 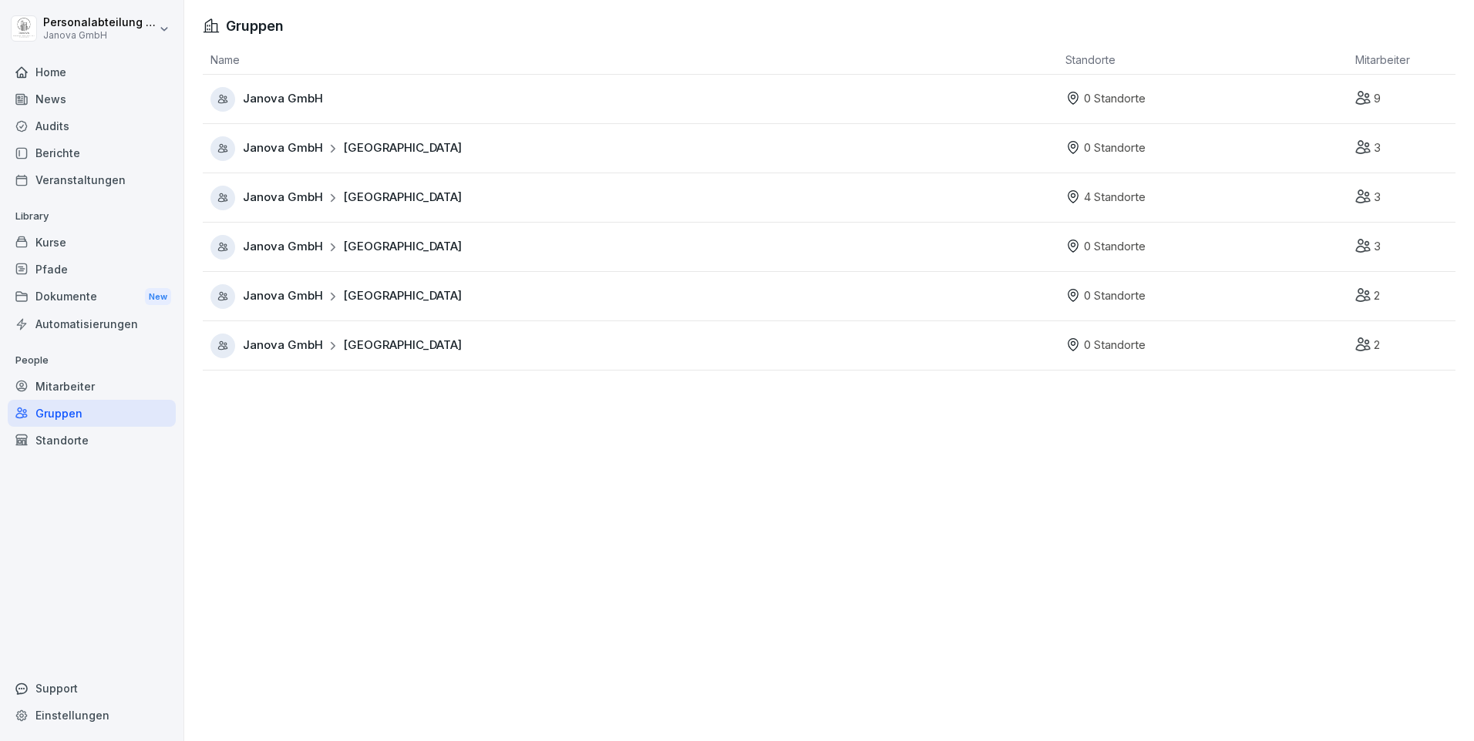 I want to click on a: Automatisierungen, so click(x=92, y=324).